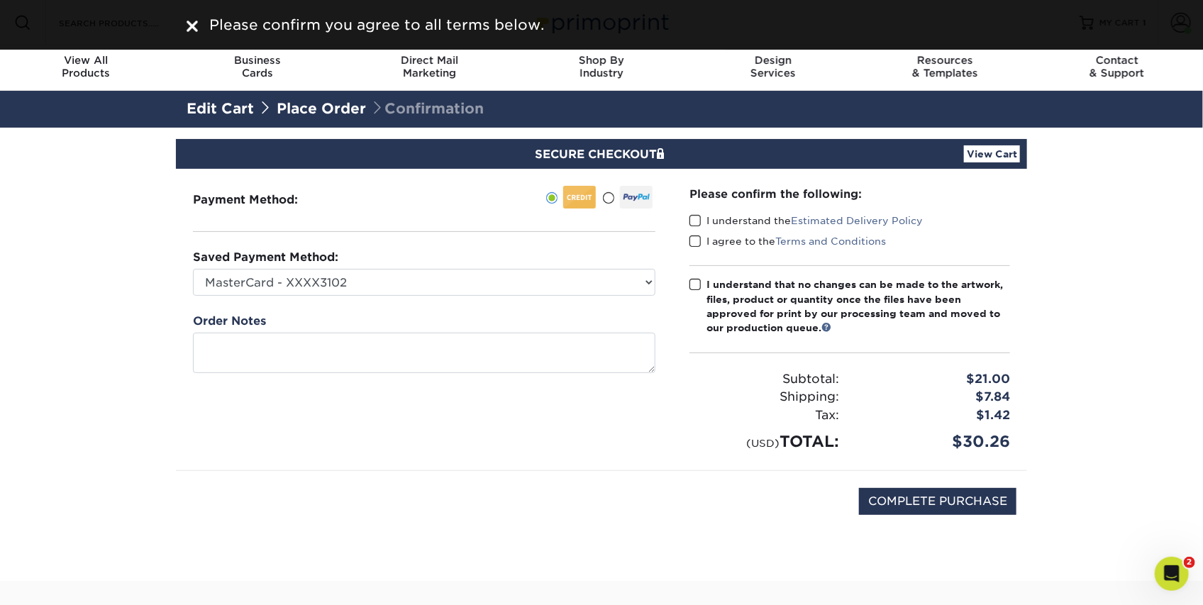 This screenshot has height=605, width=1203. I want to click on a: DesignServices, so click(773, 68).